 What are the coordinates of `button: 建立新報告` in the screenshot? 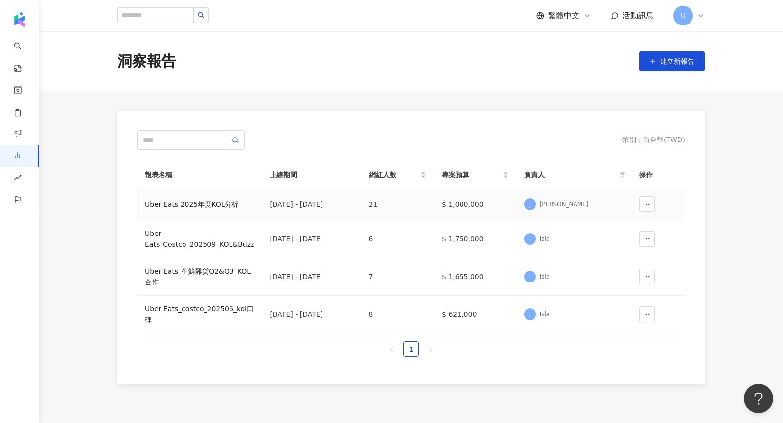 It's located at (672, 61).